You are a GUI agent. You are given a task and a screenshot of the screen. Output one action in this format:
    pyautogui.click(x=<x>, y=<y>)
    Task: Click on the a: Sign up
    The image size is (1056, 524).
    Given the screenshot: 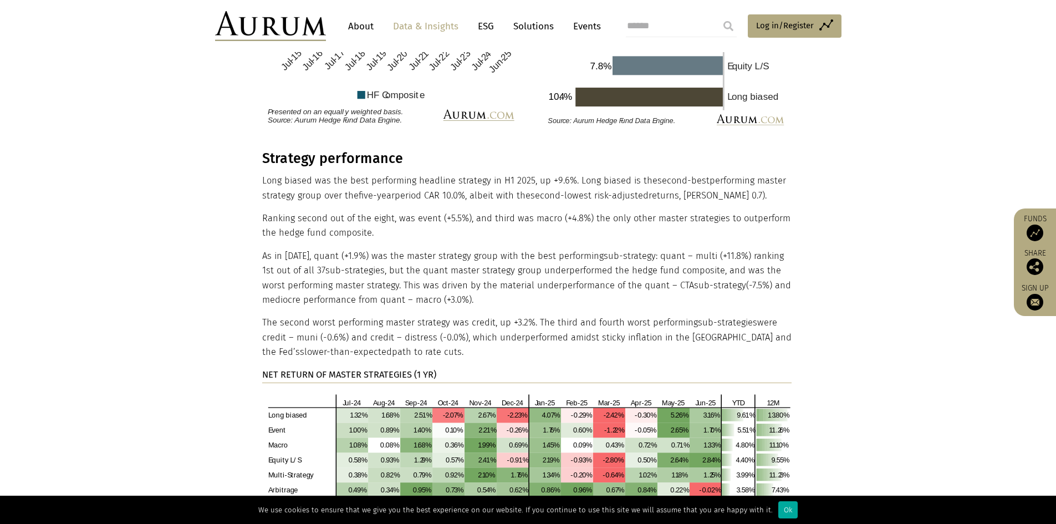 What is the action you would take?
    pyautogui.click(x=1035, y=297)
    